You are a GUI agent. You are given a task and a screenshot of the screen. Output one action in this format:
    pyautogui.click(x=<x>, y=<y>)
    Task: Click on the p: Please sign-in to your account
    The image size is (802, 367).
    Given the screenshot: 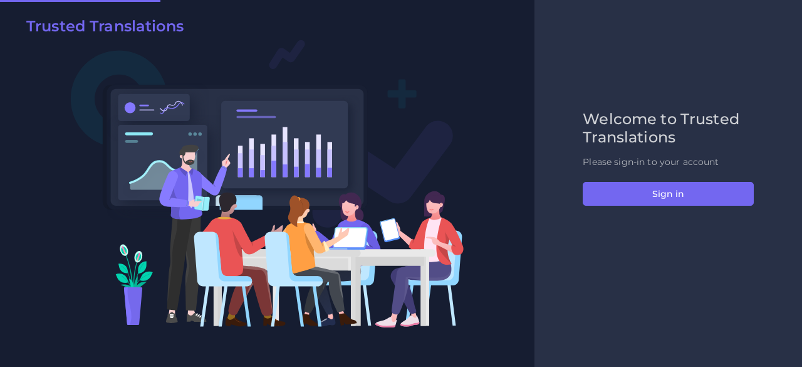 What is the action you would take?
    pyautogui.click(x=668, y=162)
    